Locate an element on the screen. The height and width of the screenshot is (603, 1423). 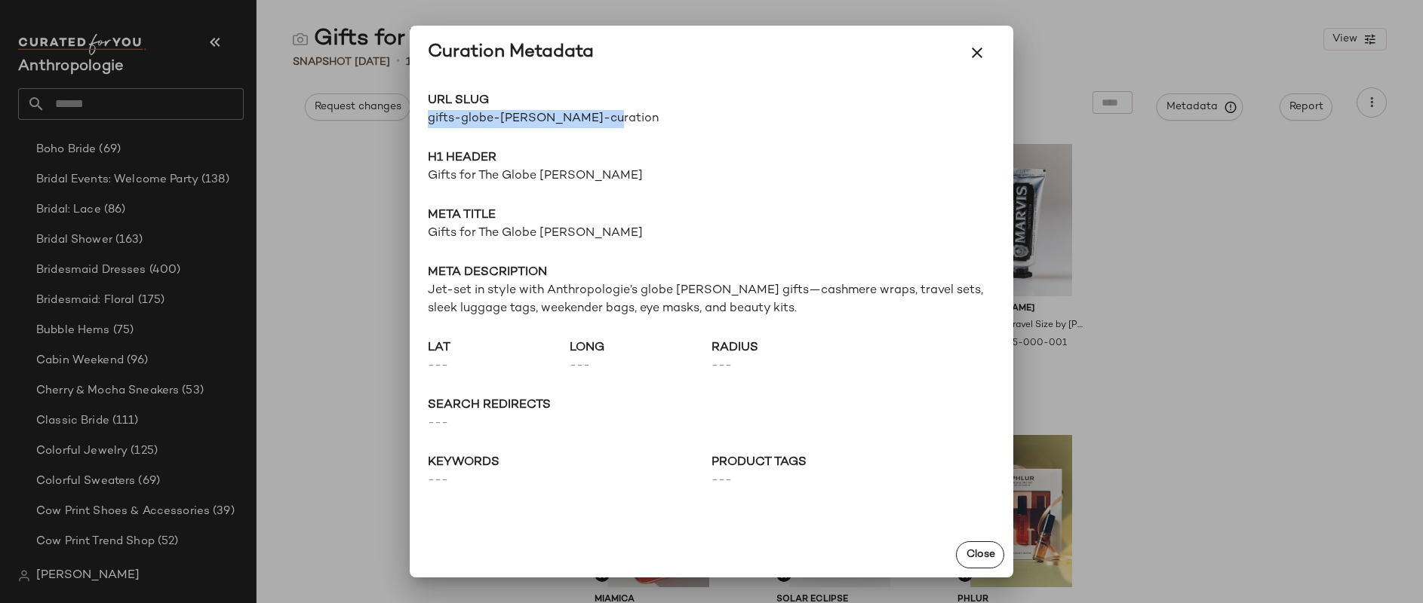
span: radius is located at coordinates (782, 348).